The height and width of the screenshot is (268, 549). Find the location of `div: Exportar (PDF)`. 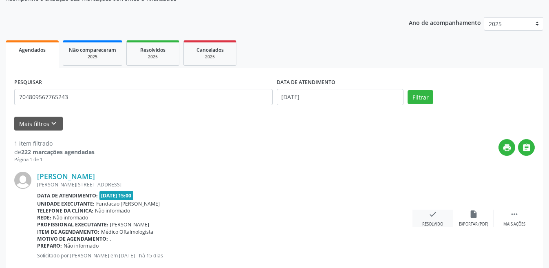

div: Exportar (PDF) is located at coordinates (473, 224).